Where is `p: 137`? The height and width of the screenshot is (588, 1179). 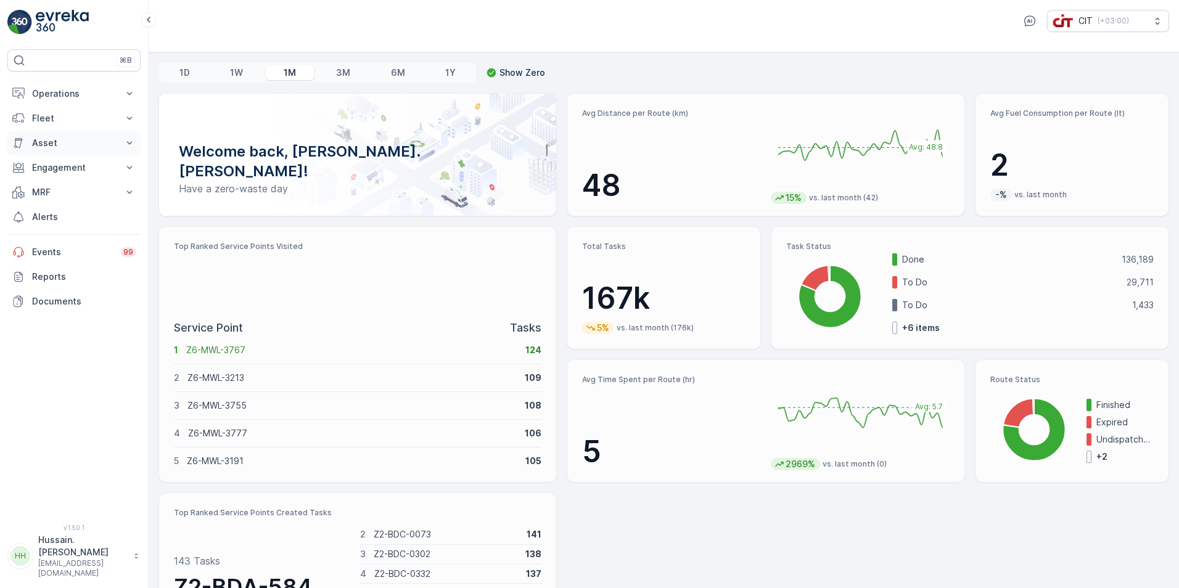 p: 137 is located at coordinates (534, 574).